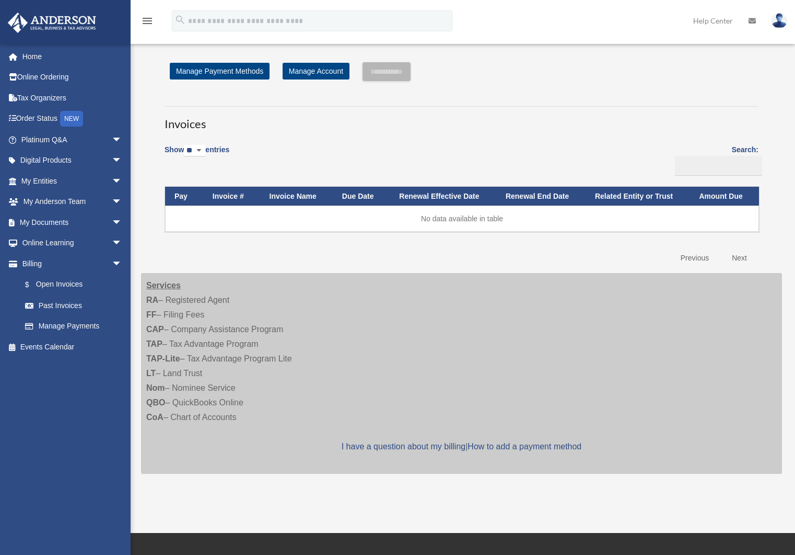  What do you see at coordinates (73, 243) in the screenshot?
I see `a: Online Learningarrow_drop_down` at bounding box center [73, 243].